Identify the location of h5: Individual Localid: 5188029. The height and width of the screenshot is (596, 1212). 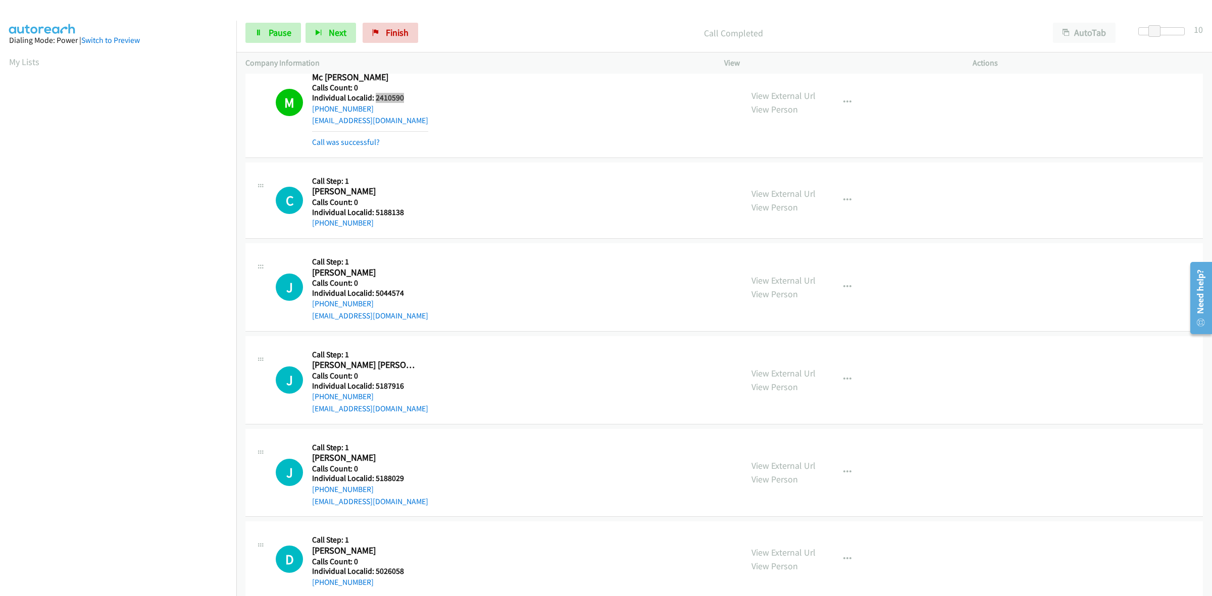
(370, 479).